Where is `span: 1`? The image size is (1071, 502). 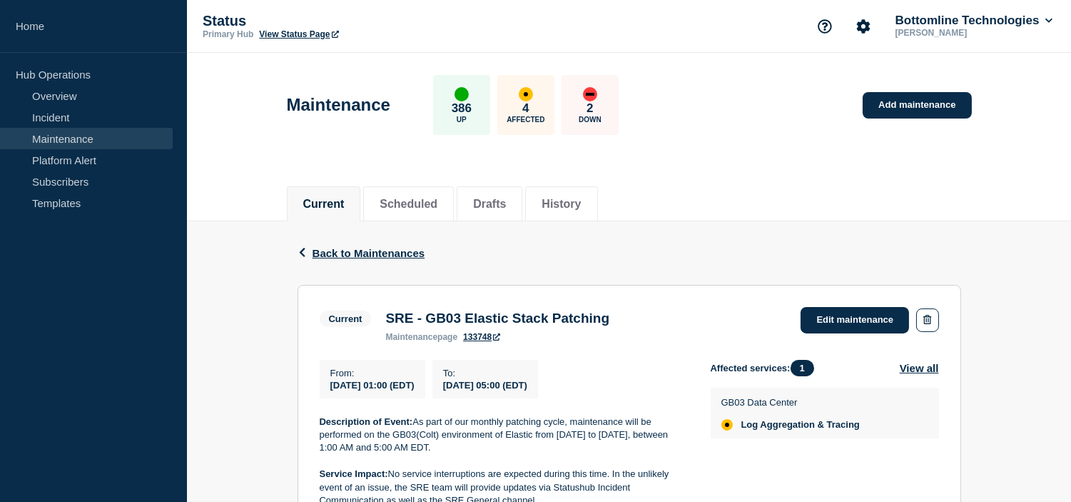 span: 1 is located at coordinates (802, 367).